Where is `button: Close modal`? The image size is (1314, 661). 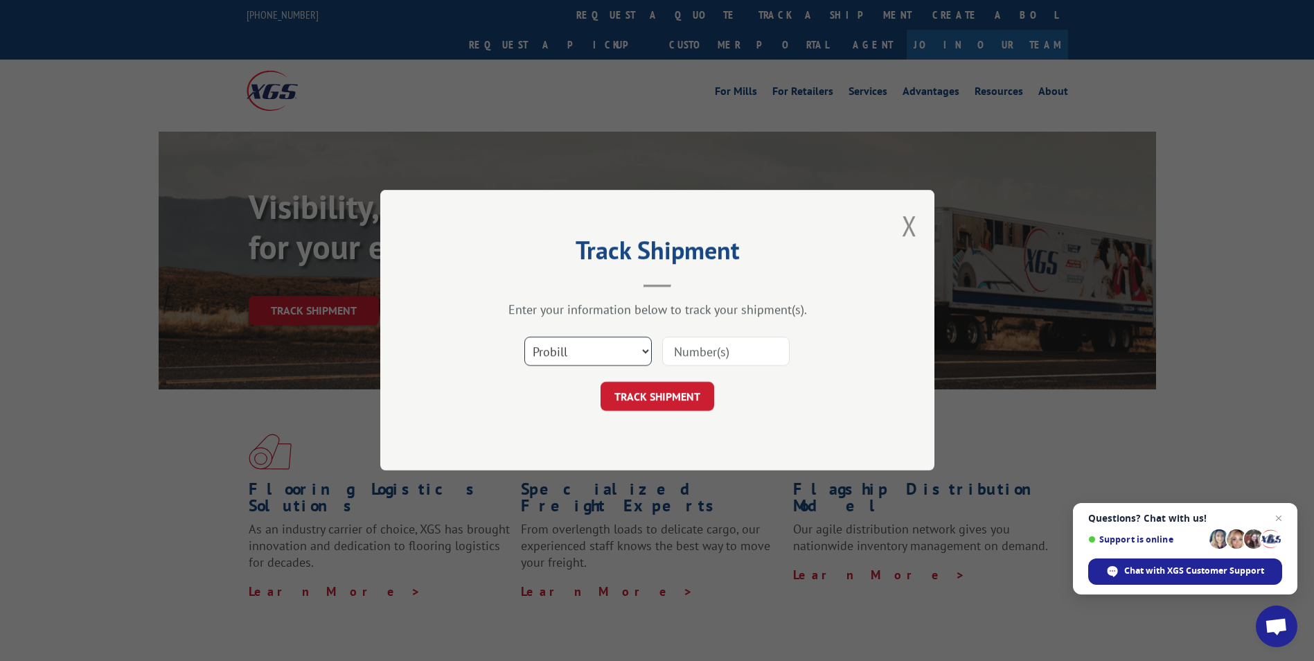 button: Close modal is located at coordinates (910, 225).